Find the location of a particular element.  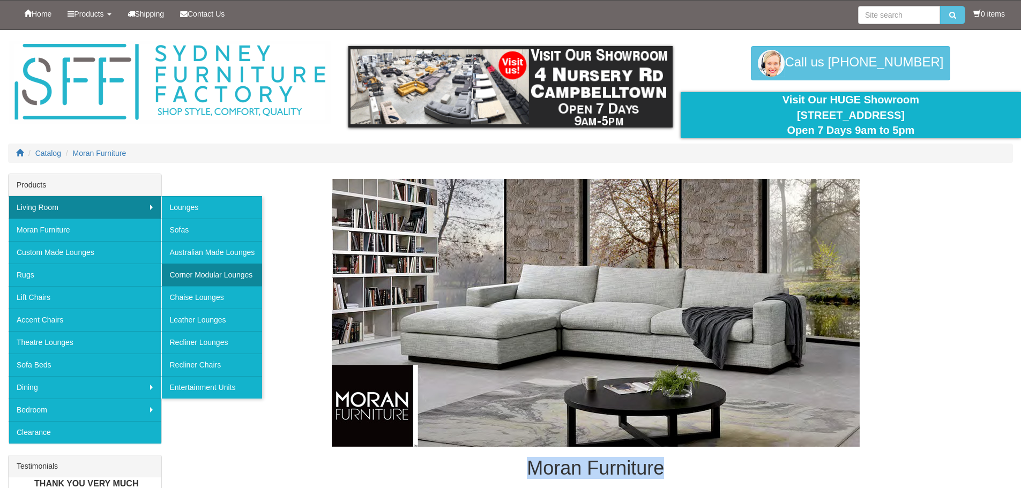

a: Rugs is located at coordinates (85, 275).